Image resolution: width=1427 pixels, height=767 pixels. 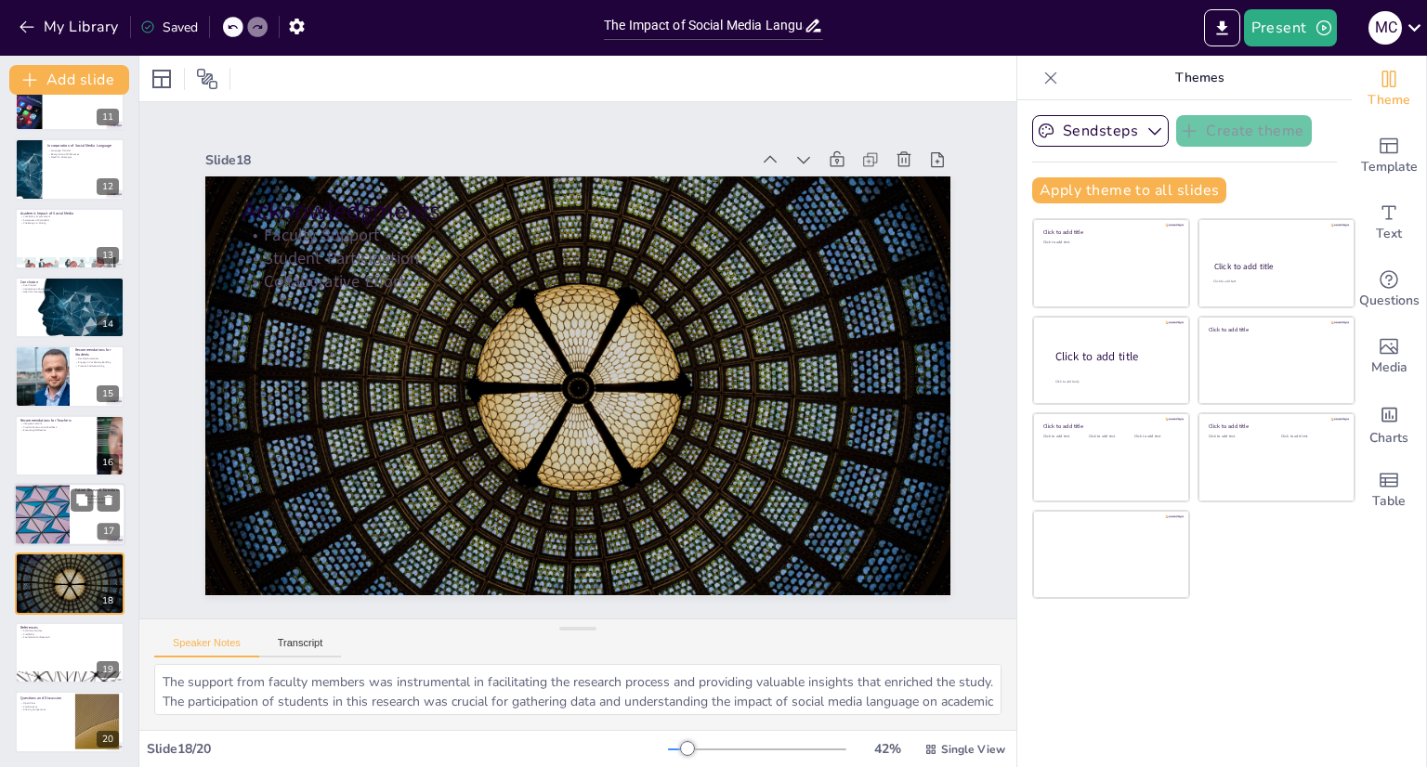 I want to click on span: Template, so click(x=1389, y=167).